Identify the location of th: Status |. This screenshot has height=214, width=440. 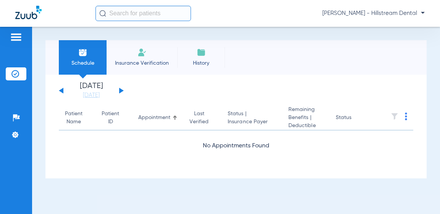
(252, 118).